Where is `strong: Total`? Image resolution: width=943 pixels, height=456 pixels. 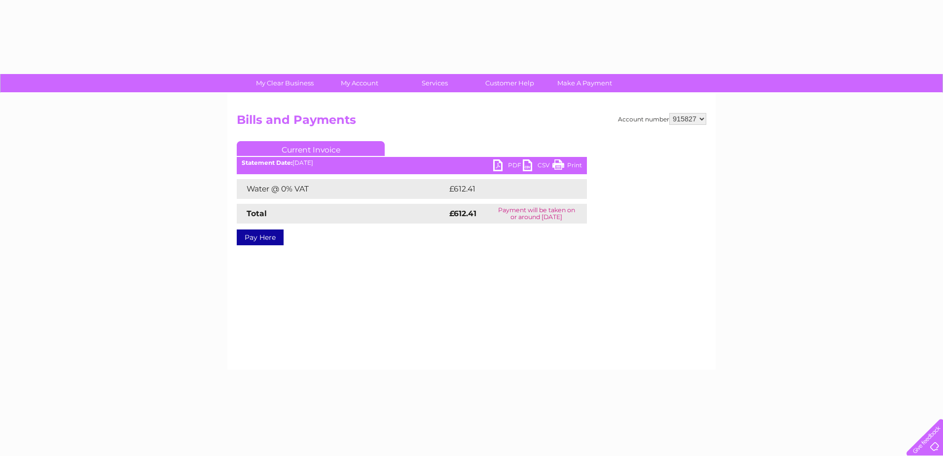 strong: Total is located at coordinates (257, 213).